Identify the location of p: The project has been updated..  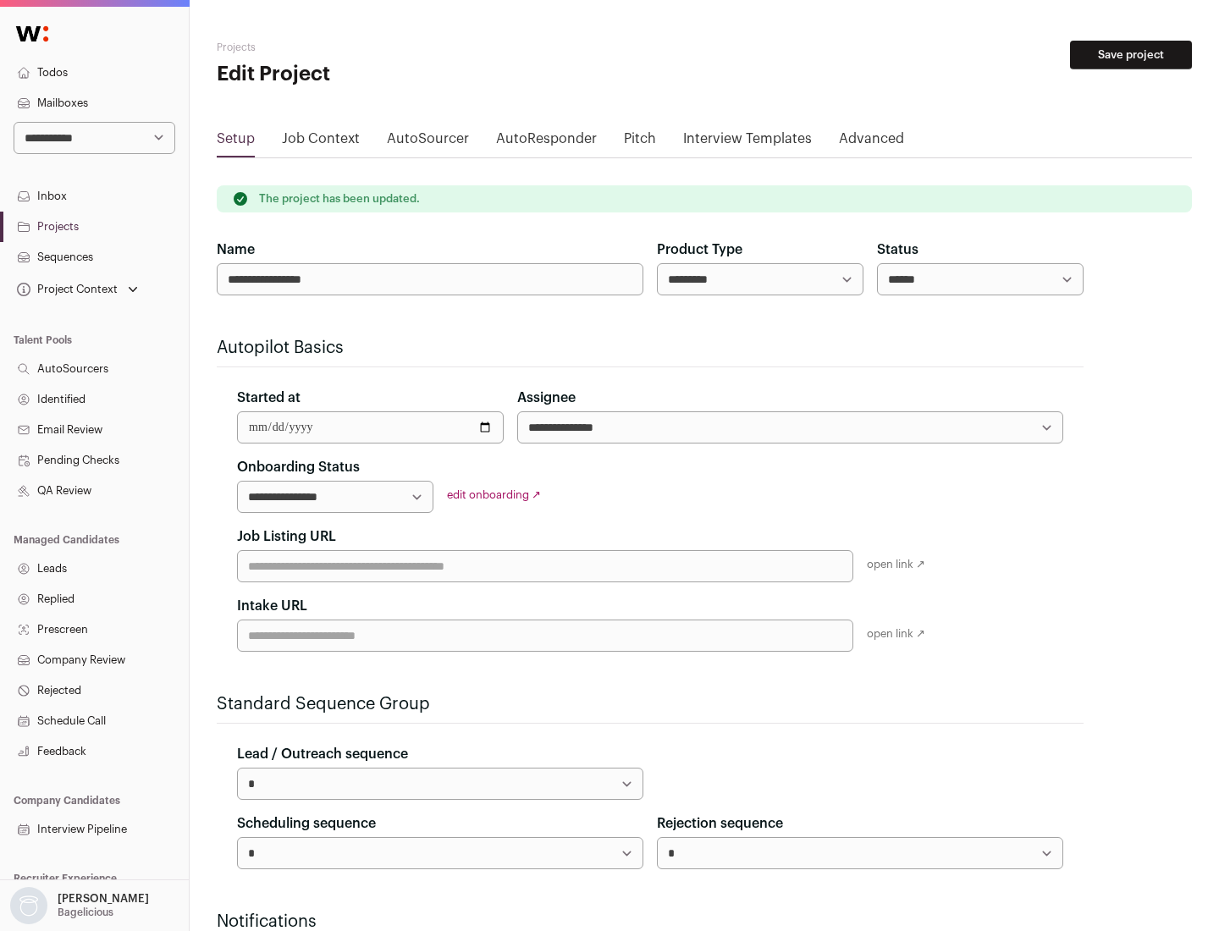
(339, 199).